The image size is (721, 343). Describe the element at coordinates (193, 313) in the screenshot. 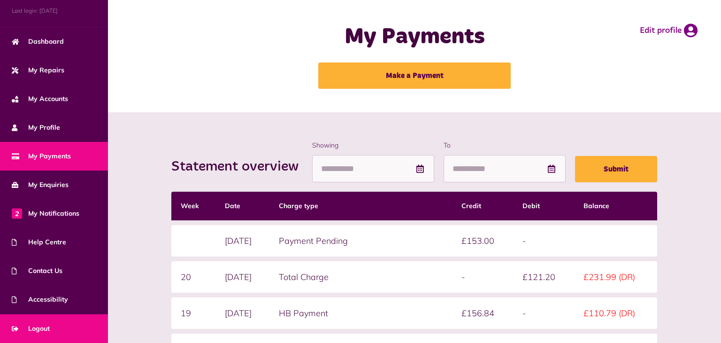

I see `td: 19` at that location.